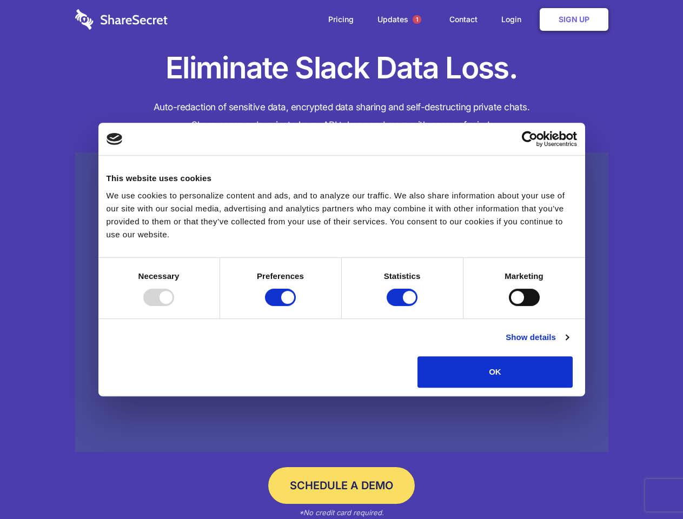  What do you see at coordinates (280, 276) in the screenshot?
I see `strong: Preferences` at bounding box center [280, 276].